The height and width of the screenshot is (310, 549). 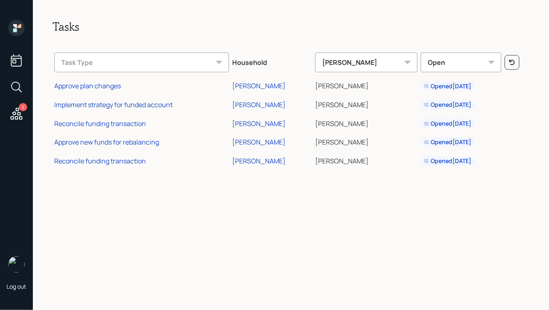 What do you see at coordinates (23, 107) in the screenshot?
I see `div: 5` at bounding box center [23, 107].